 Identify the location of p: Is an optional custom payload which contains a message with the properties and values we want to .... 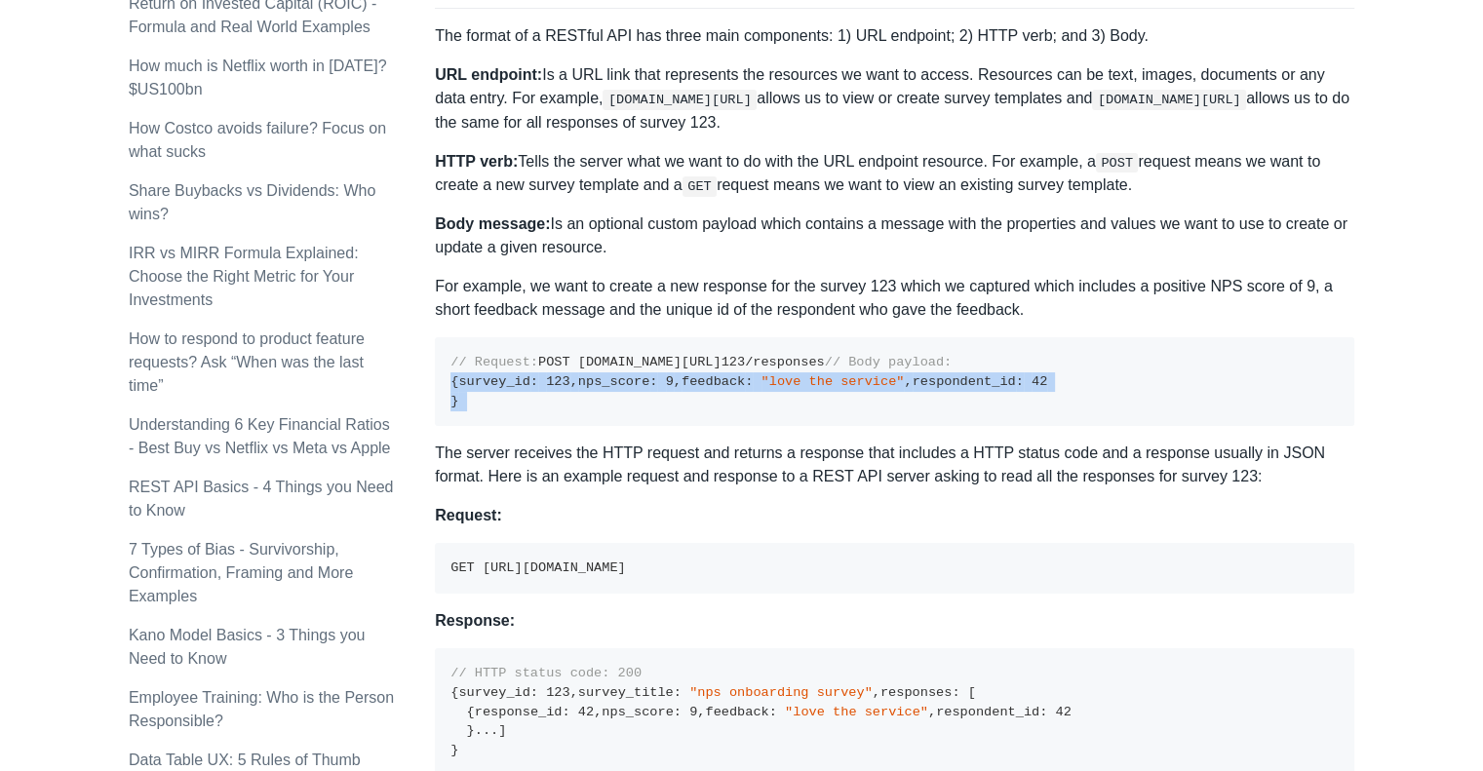
(894, 236).